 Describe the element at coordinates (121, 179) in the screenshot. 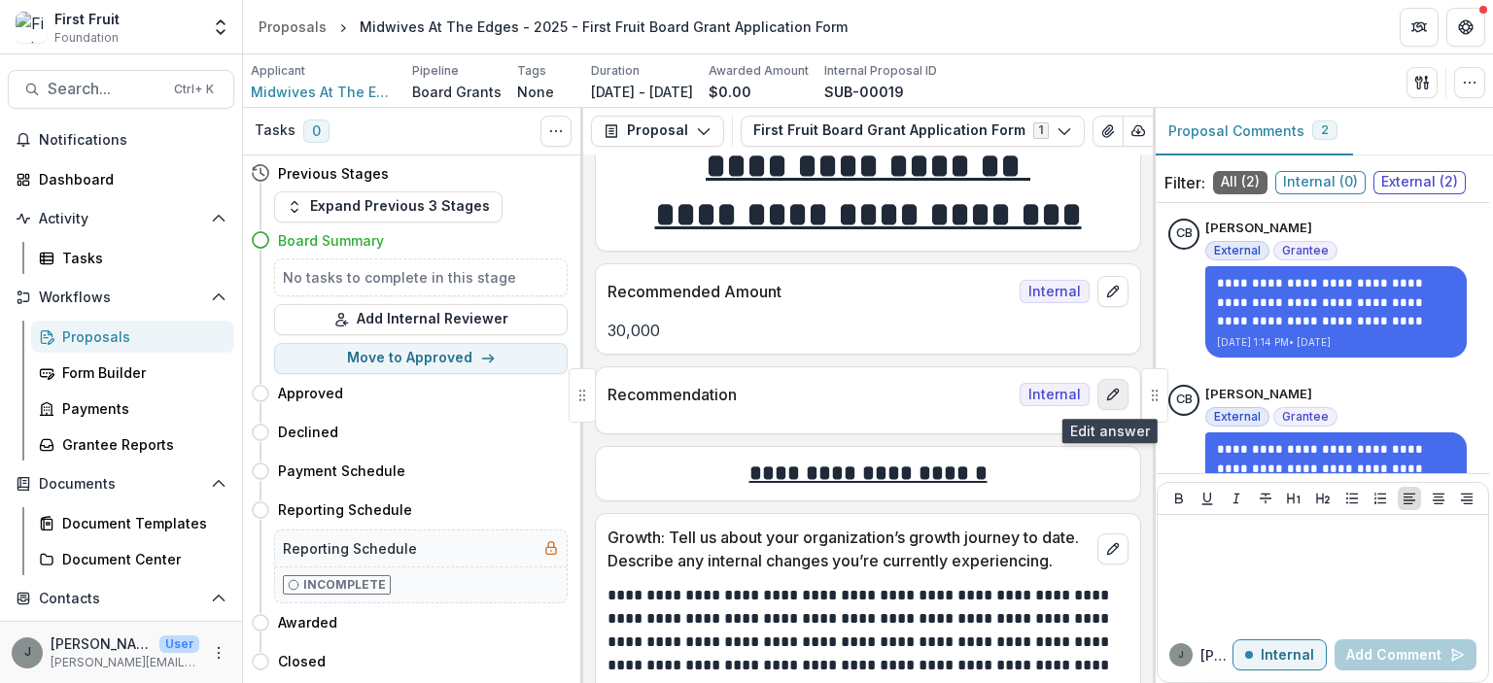

I see `a: Dashboard` at that location.